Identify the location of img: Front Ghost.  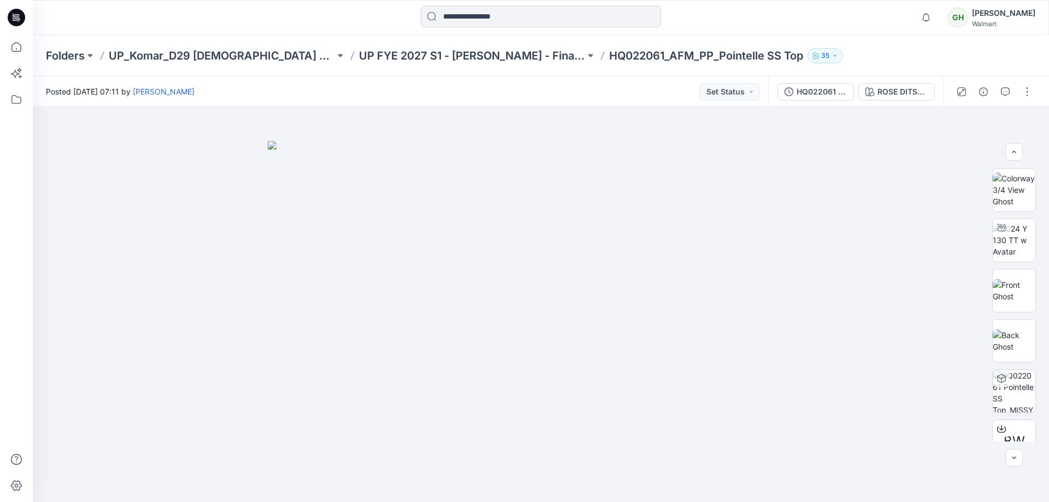
(1014, 291).